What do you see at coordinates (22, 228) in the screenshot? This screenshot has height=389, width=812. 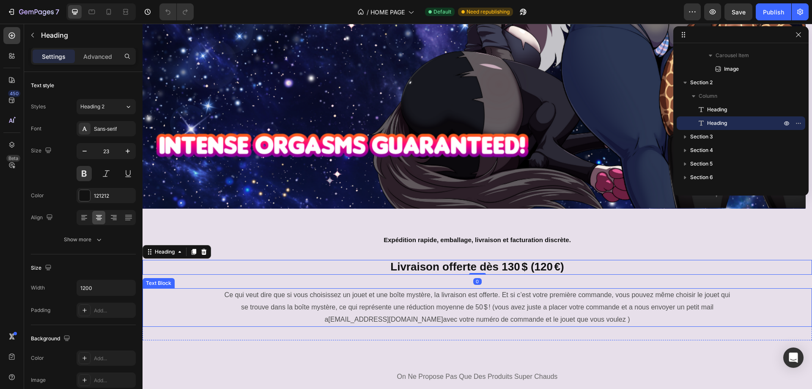 I see `div: Heading` at bounding box center [22, 228].